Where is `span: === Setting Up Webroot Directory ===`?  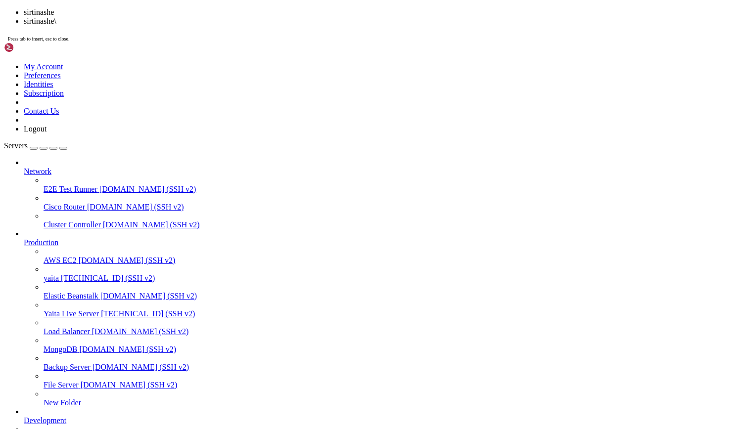 span: === Setting Up Webroot Directory === is located at coordinates (75, 327).